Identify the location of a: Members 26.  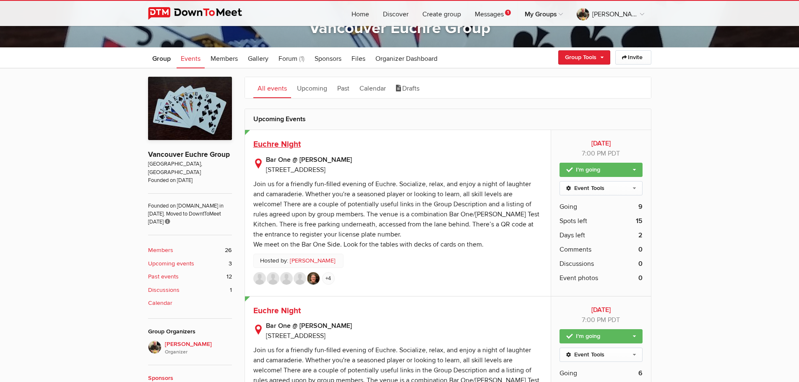
(190, 250).